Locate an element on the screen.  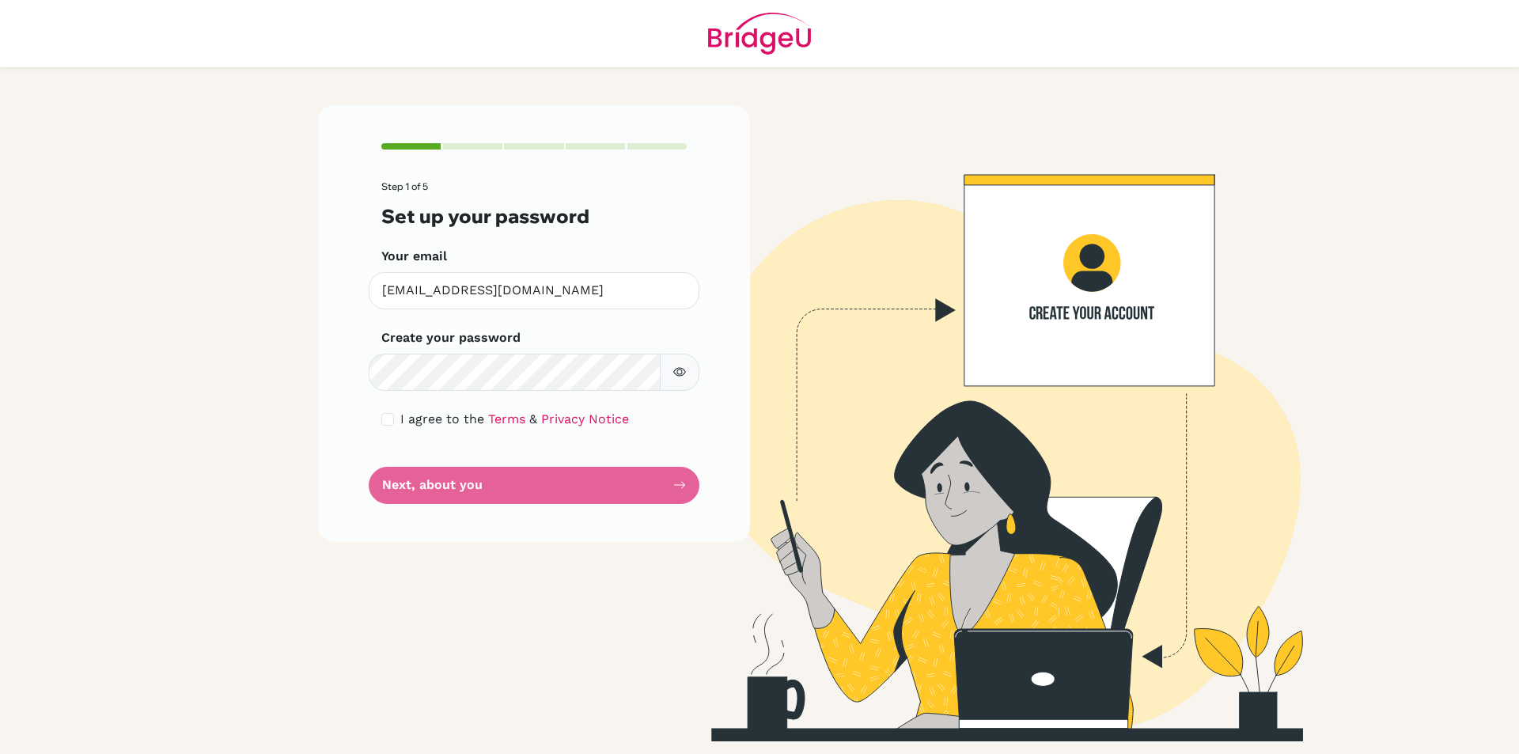
label: Create your password is located at coordinates (451, 338).